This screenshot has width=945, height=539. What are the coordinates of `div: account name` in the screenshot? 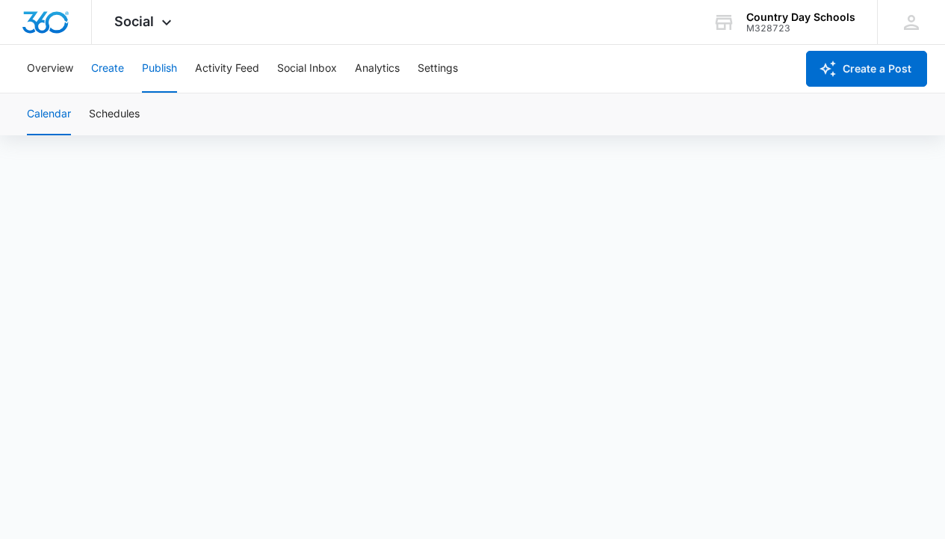 It's located at (801, 17).